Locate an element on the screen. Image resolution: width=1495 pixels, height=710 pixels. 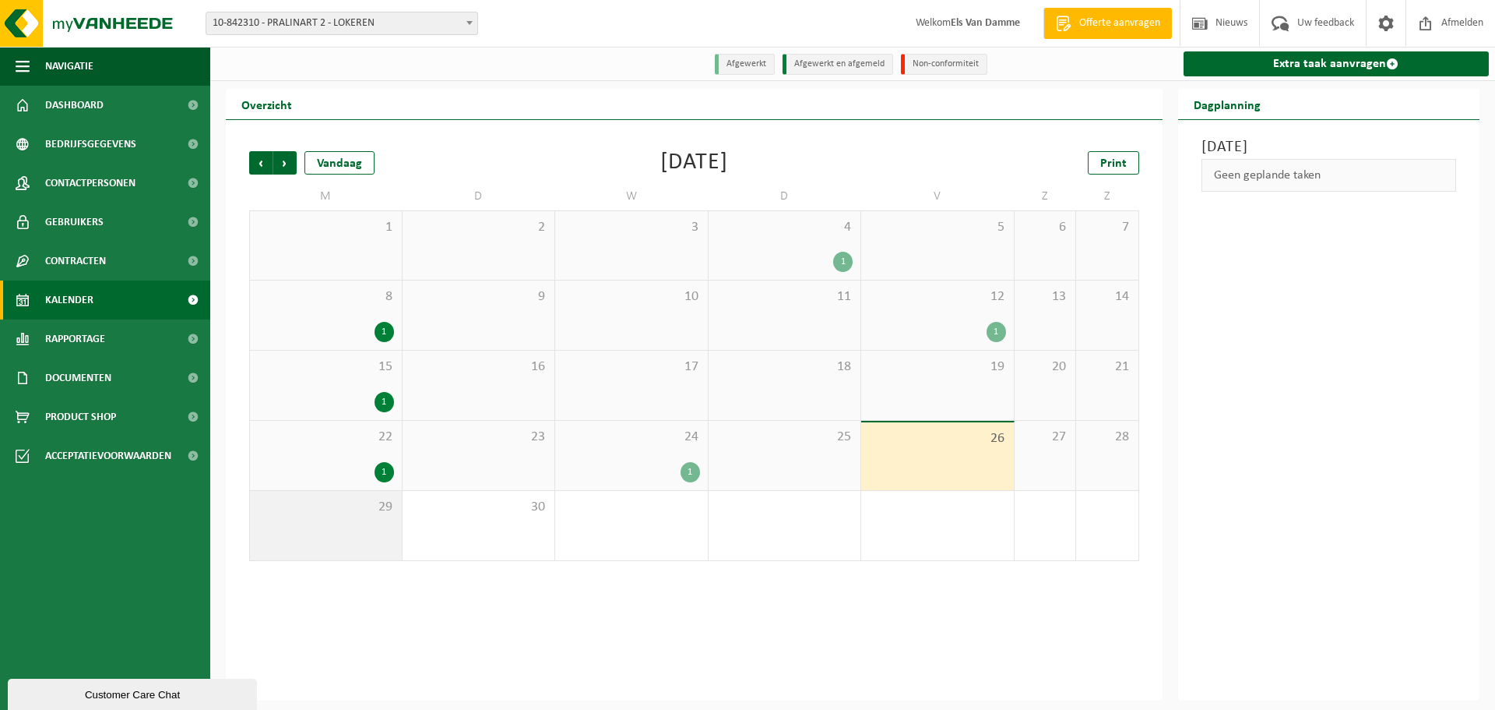
span: 17 is located at coordinates (632, 367).